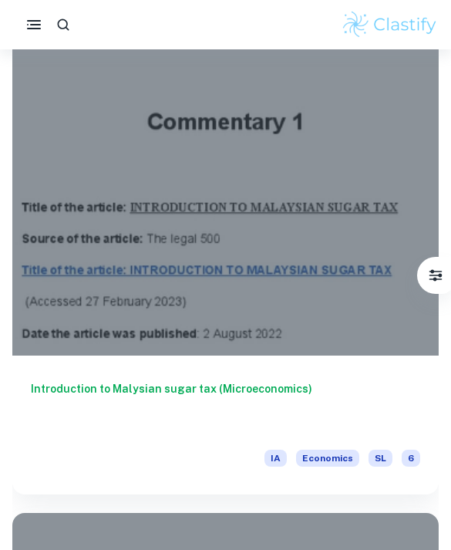 This screenshot has width=451, height=550. Describe the element at coordinates (389, 25) in the screenshot. I see `a: Clastify logo` at that location.